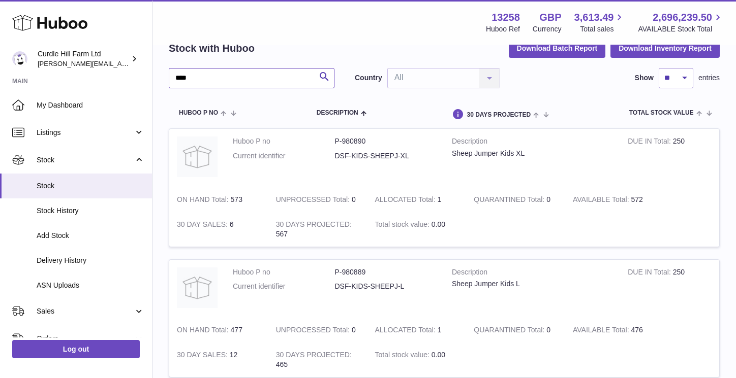  Describe the element at coordinates (317, 360) in the screenshot. I see `td: 465` at that location.